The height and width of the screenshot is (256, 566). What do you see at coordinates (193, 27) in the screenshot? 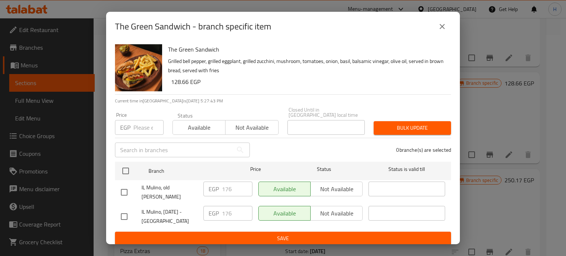
I see `h2: The Green Sandwich - branch specific item` at bounding box center [193, 27].